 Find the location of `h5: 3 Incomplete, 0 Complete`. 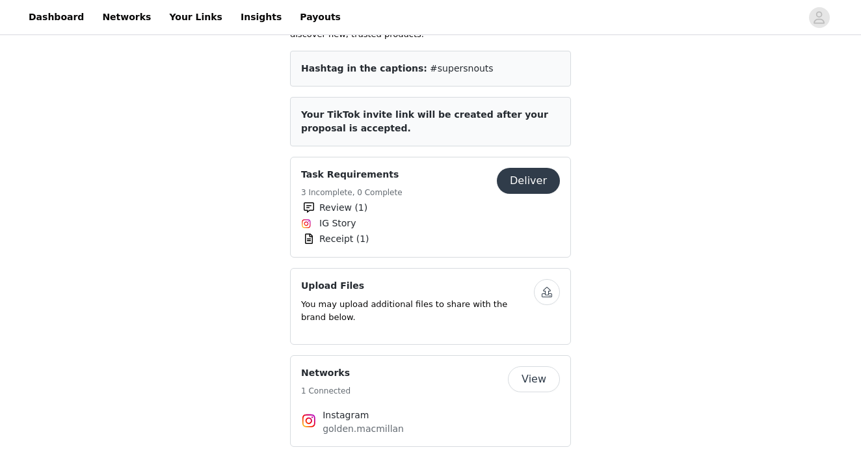

h5: 3 Incomplete, 0 Complete is located at coordinates (352, 193).